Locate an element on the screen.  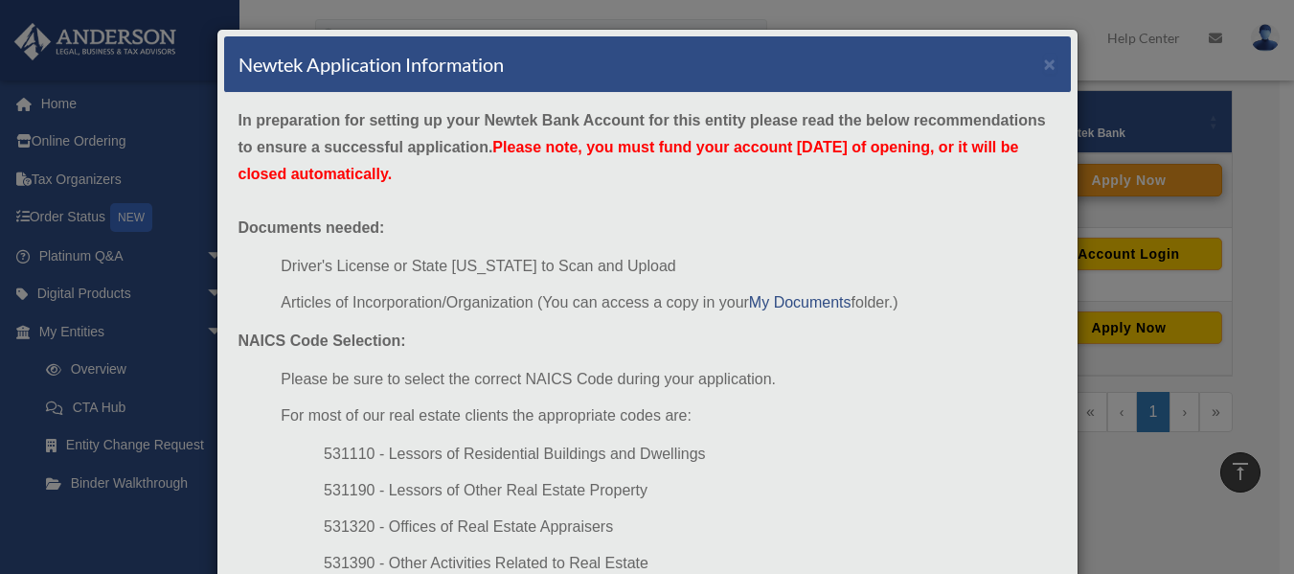
strong: In preparation for setting up your Newtek Bank Account for this entity please read the below reco... is located at coordinates (642, 147).